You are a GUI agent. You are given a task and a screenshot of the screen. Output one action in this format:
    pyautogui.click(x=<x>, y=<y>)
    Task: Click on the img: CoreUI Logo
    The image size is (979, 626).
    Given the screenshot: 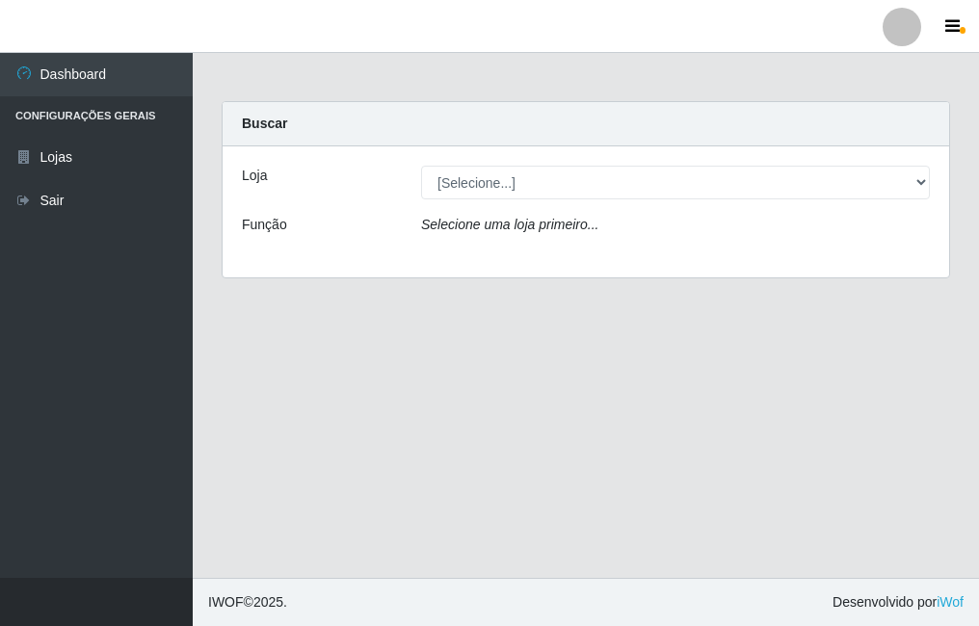 What is the action you would take?
    pyautogui.click(x=74, y=26)
    